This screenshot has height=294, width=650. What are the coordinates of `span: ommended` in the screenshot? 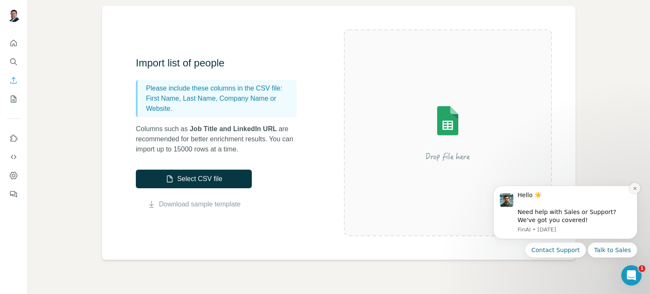 It's located at (157, 139).